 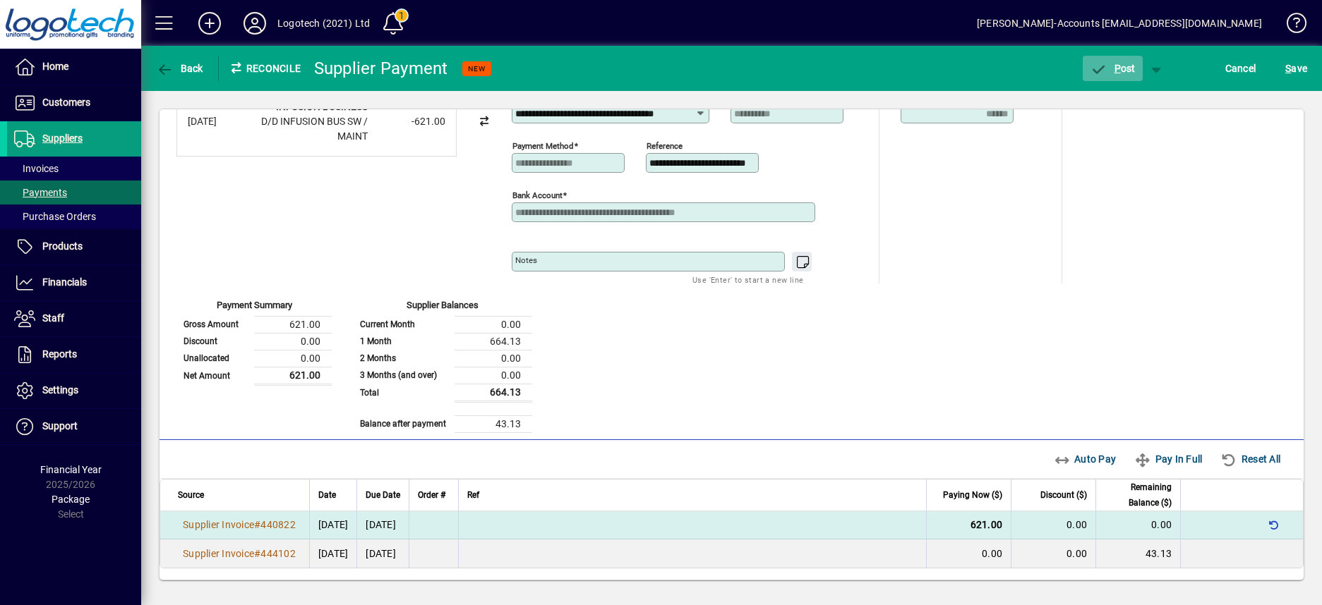 I want to click on span: Source, so click(x=191, y=495).